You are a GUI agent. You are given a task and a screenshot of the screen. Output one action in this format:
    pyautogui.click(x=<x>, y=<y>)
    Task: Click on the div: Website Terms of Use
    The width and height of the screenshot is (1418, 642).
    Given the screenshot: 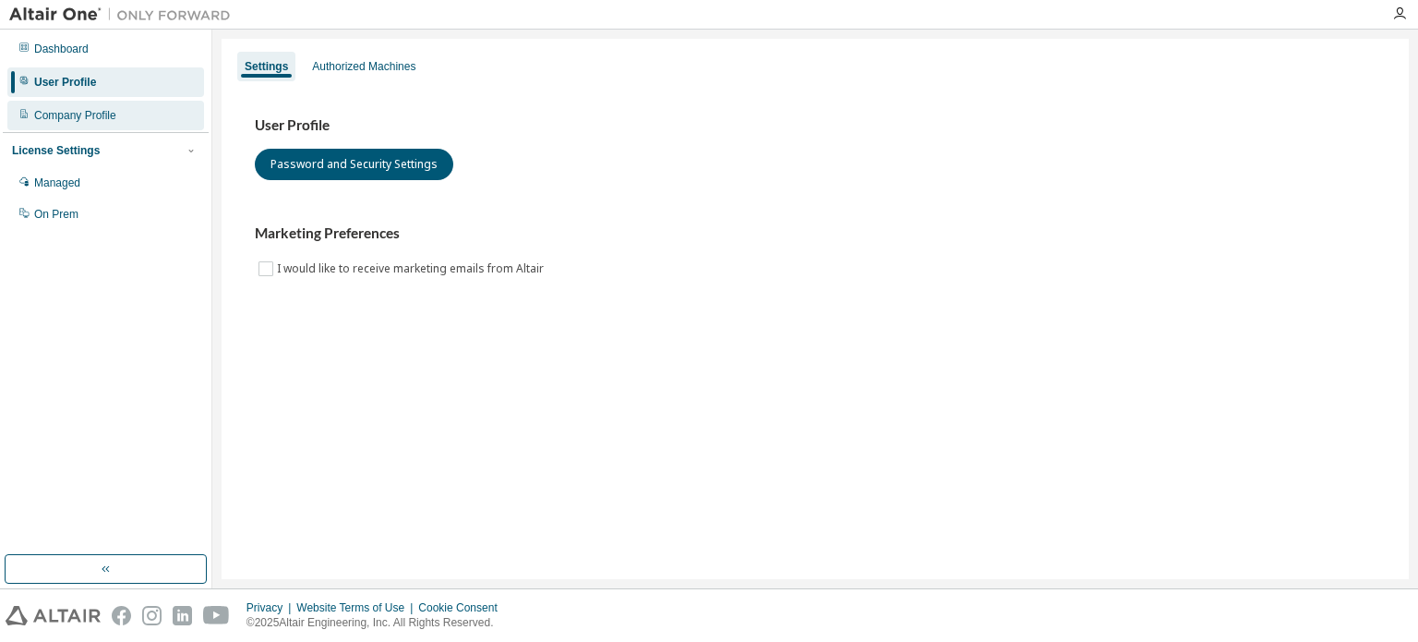 What is the action you would take?
    pyautogui.click(x=357, y=608)
    